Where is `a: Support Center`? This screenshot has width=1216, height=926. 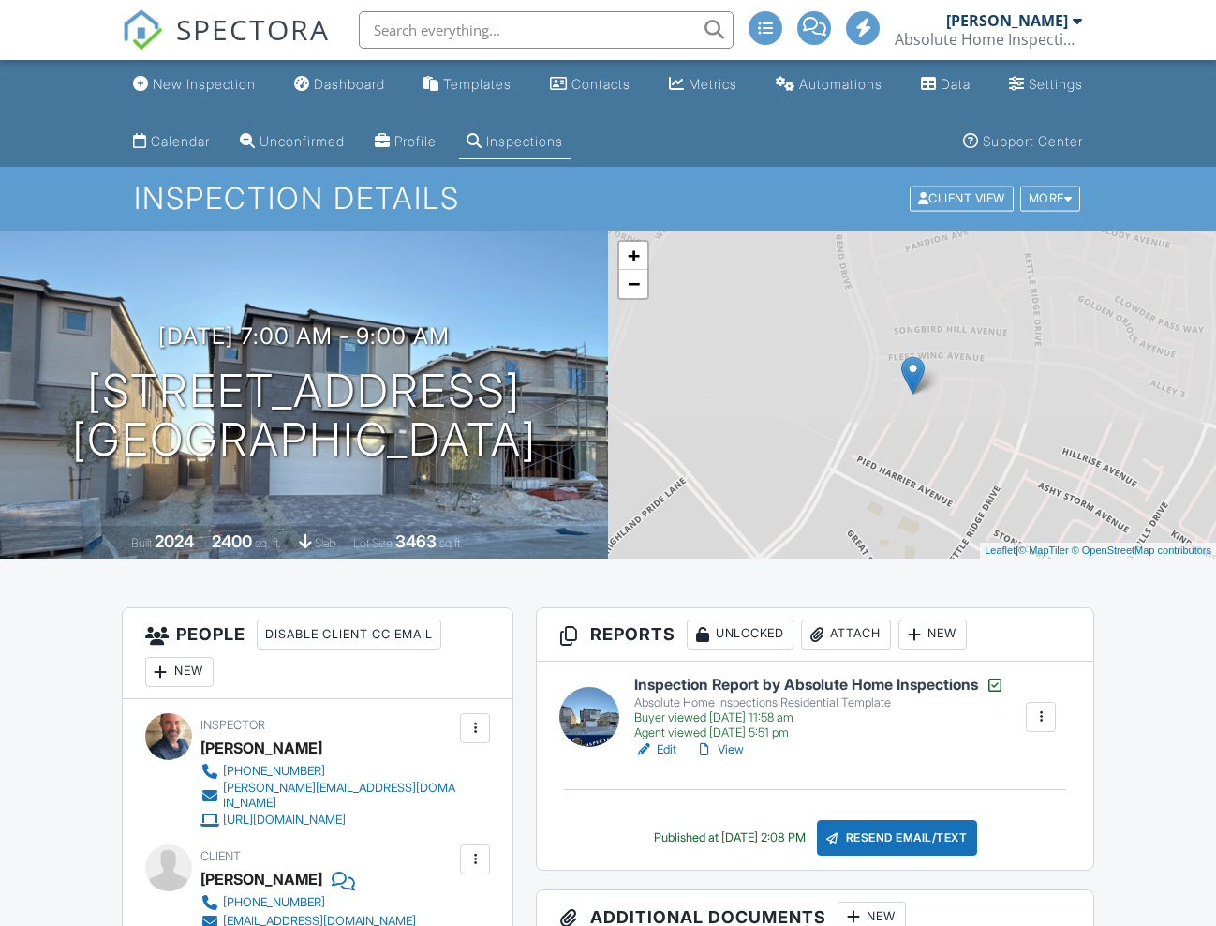 a: Support Center is located at coordinates (1023, 142).